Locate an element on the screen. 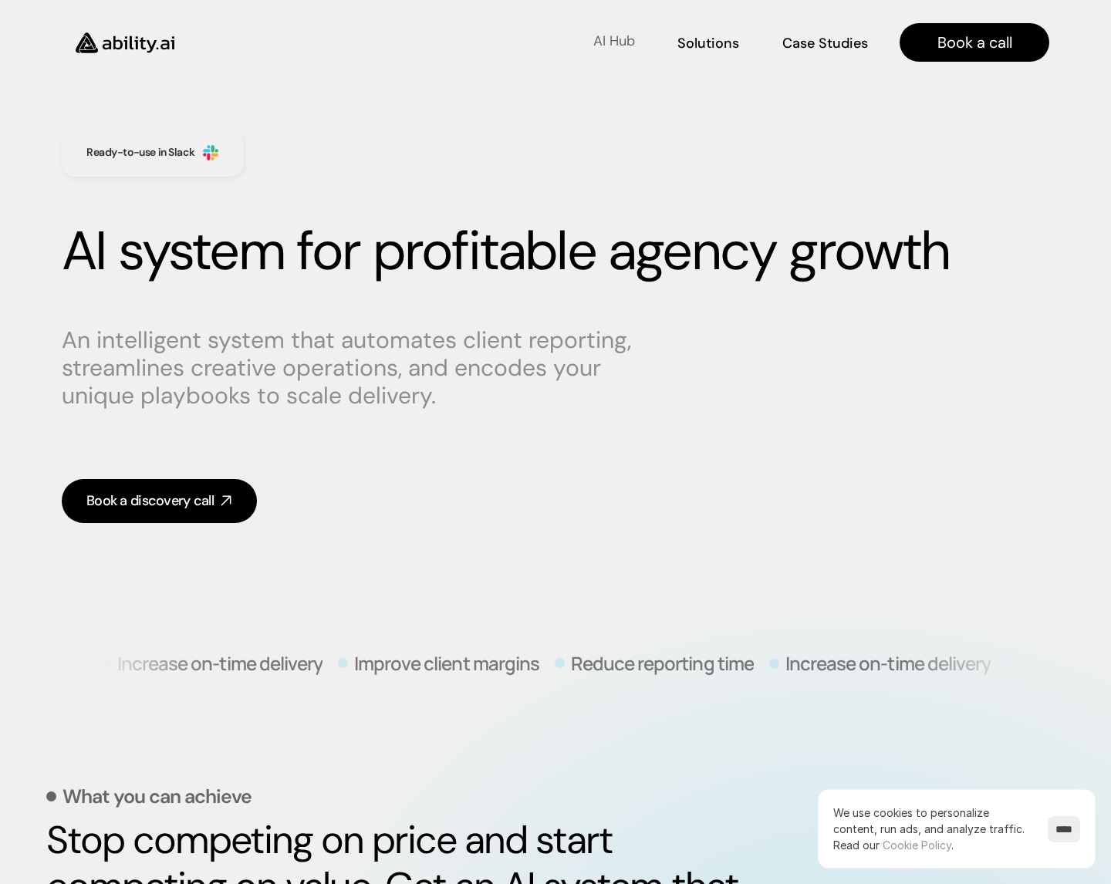 This screenshot has height=884, width=1111. p: An intelligent system that automates client reporting, streamlines creative operations, and encod... is located at coordinates (355, 368).